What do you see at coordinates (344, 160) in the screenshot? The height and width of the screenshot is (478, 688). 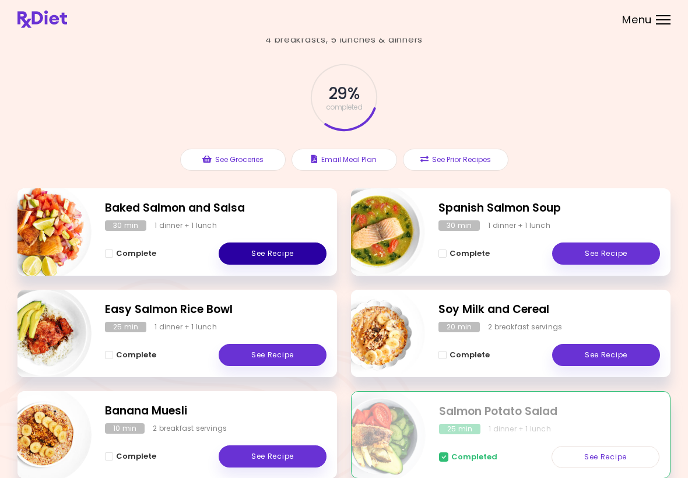 I see `button: Email Meal Plan` at bounding box center [344, 160].